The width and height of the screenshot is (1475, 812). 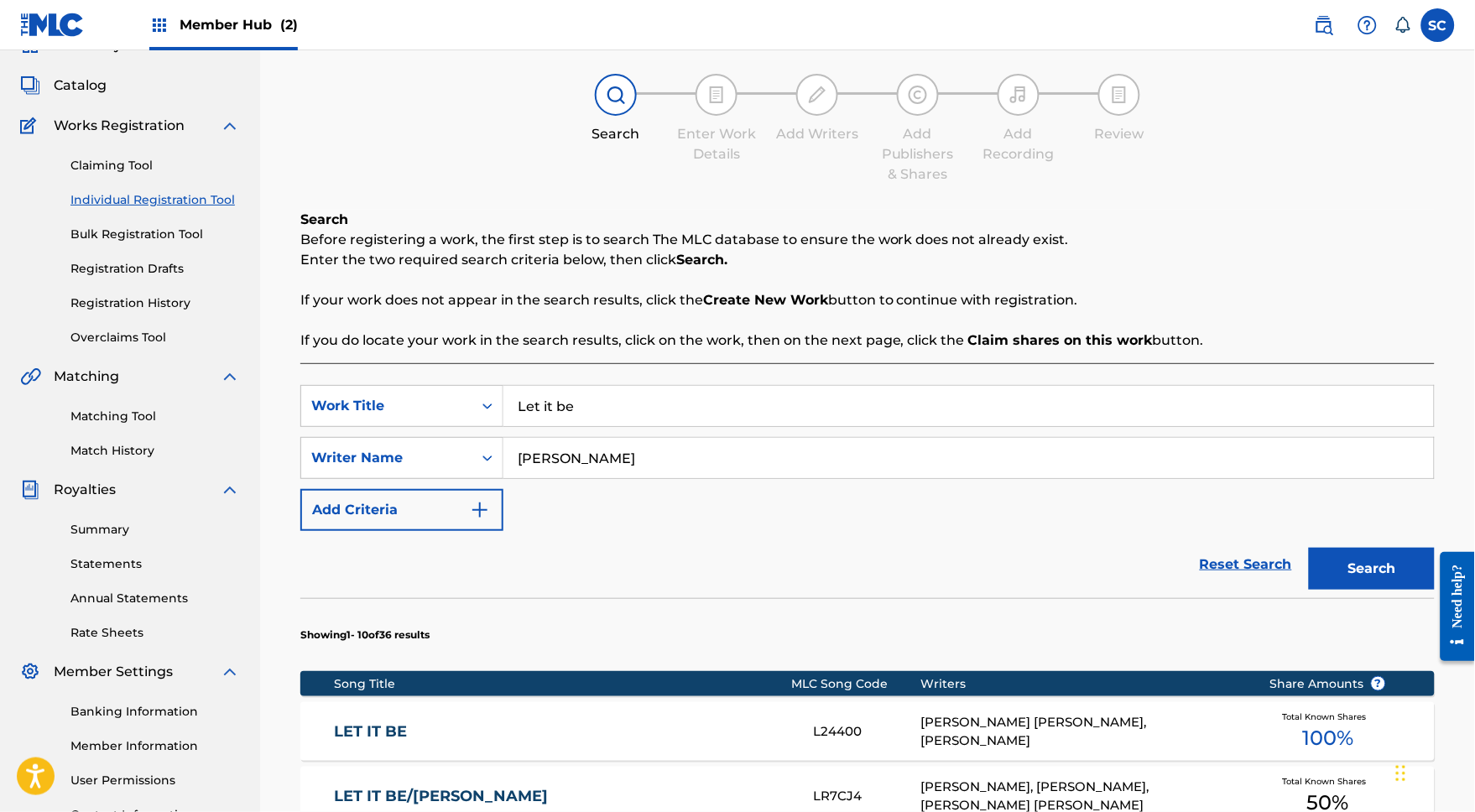 I want to click on img: step indicator icon for Add Publishers & Shares, so click(x=918, y=95).